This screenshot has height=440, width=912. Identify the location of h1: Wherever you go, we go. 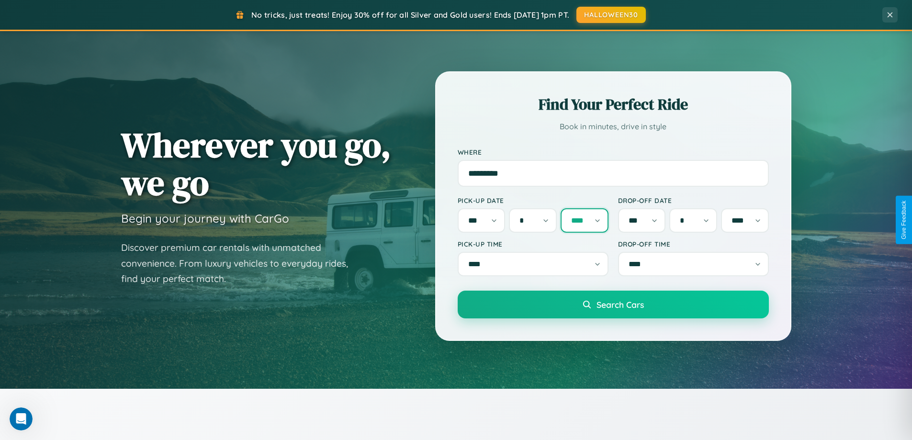
(256, 164).